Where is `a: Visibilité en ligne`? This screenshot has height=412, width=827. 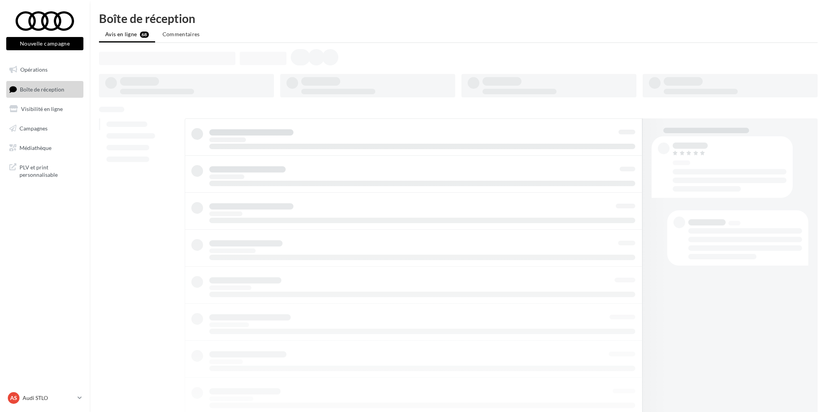
a: Visibilité en ligne is located at coordinates (45, 109).